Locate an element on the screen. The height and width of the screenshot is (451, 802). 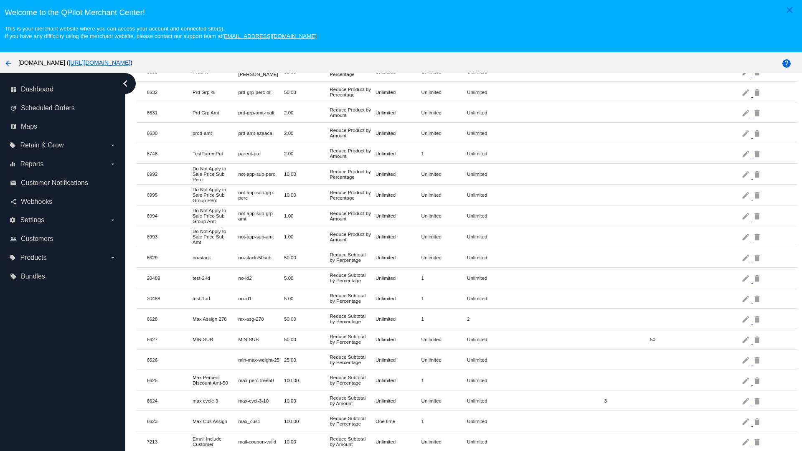
mat-cell: Reduce Product by Percentage is located at coordinates (353, 195).